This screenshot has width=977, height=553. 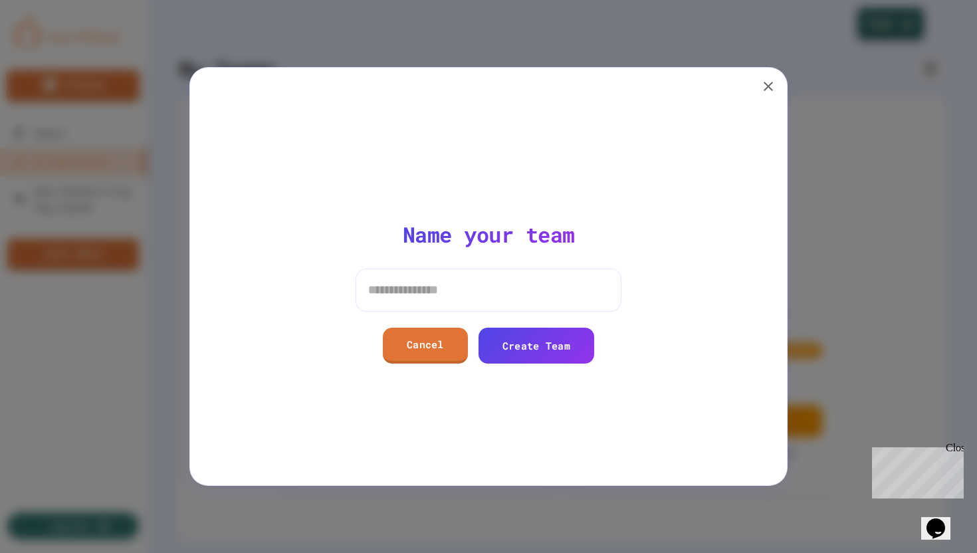 What do you see at coordinates (537, 346) in the screenshot?
I see `a: Create Team` at bounding box center [537, 346].